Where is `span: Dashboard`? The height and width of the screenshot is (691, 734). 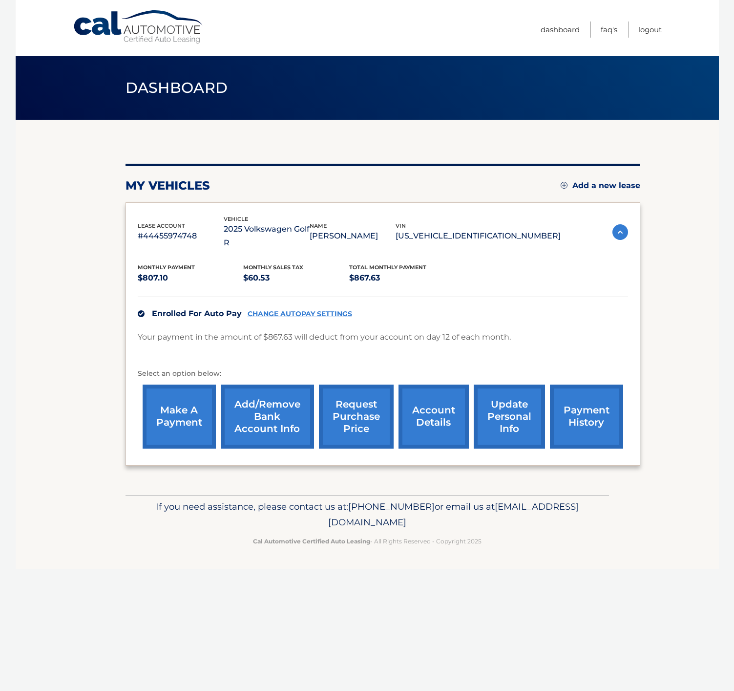
span: Dashboard is located at coordinates (177, 87).